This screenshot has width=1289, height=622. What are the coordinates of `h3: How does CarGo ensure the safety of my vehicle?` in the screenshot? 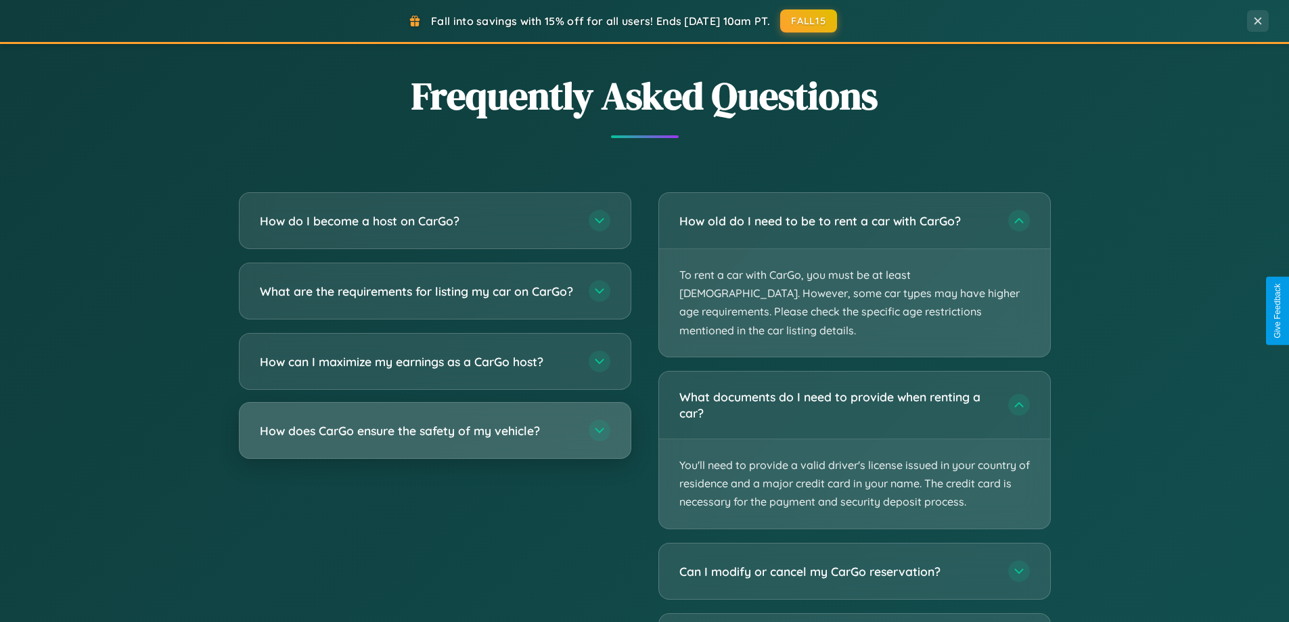 It's located at (417, 430).